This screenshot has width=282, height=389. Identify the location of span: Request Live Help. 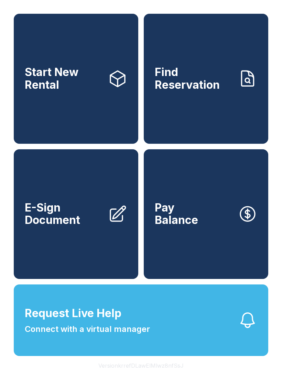
(73, 313).